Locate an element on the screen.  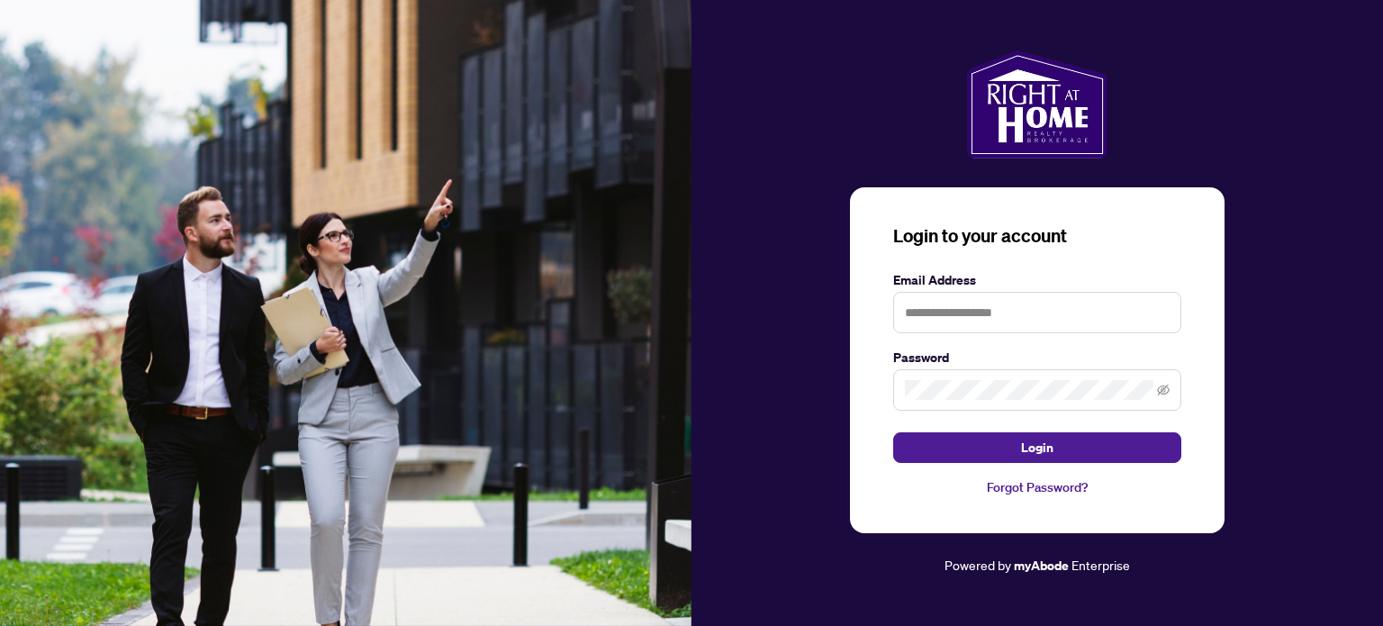
h3: Login to your account is located at coordinates (1037, 236).